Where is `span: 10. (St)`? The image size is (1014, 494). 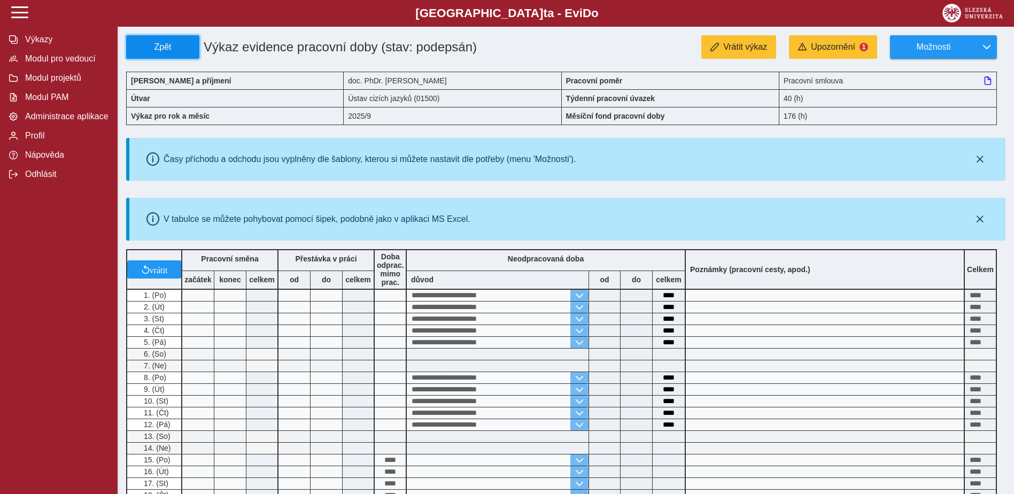 span: 10. (St) is located at coordinates (155, 401).